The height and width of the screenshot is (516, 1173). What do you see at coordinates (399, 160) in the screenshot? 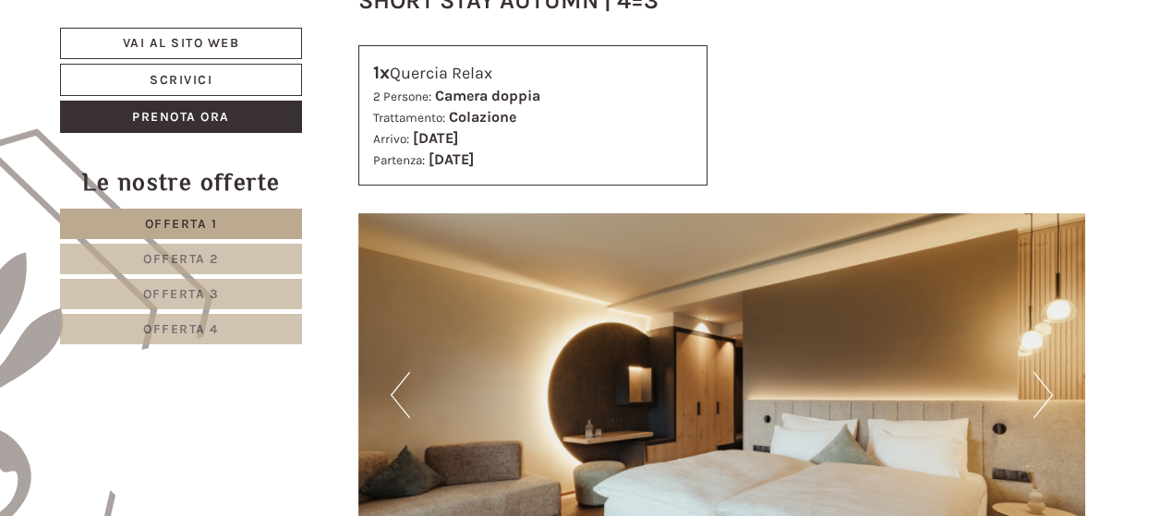
I see `small: Partenza:` at bounding box center [399, 160].